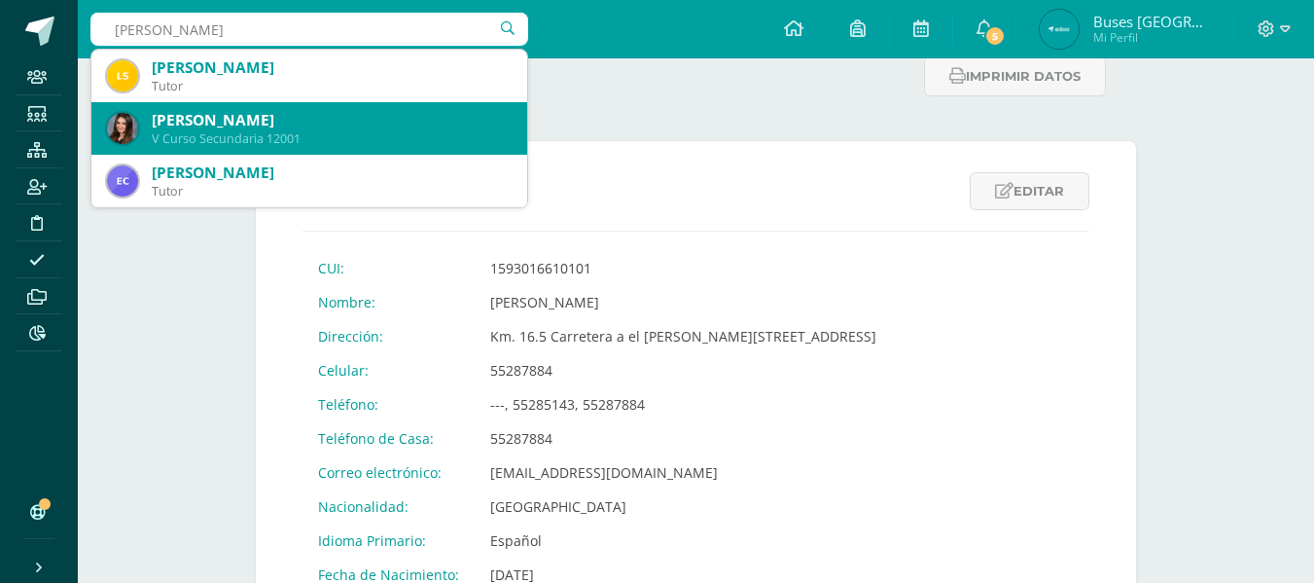 The width and height of the screenshot is (1314, 583). Describe the element at coordinates (1029, 191) in the screenshot. I see `a: Editar` at that location.